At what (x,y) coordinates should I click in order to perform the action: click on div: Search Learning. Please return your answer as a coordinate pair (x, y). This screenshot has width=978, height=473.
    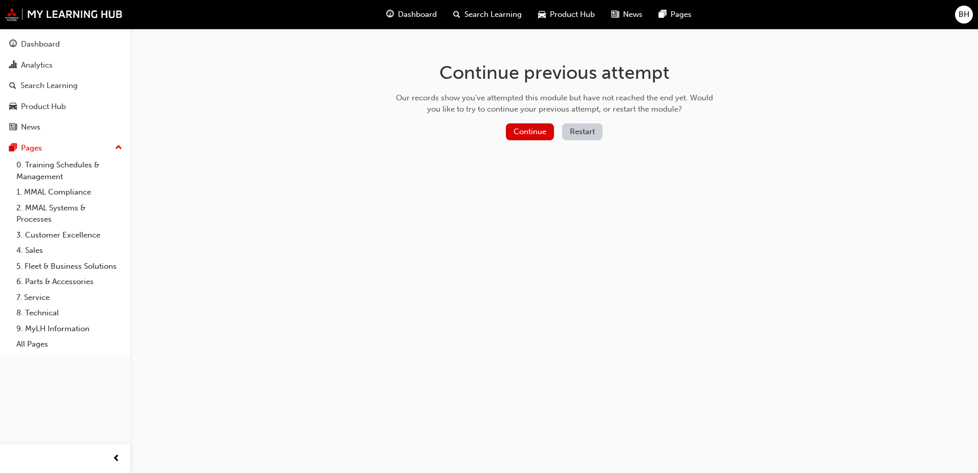
    Looking at the image, I should click on (49, 85).